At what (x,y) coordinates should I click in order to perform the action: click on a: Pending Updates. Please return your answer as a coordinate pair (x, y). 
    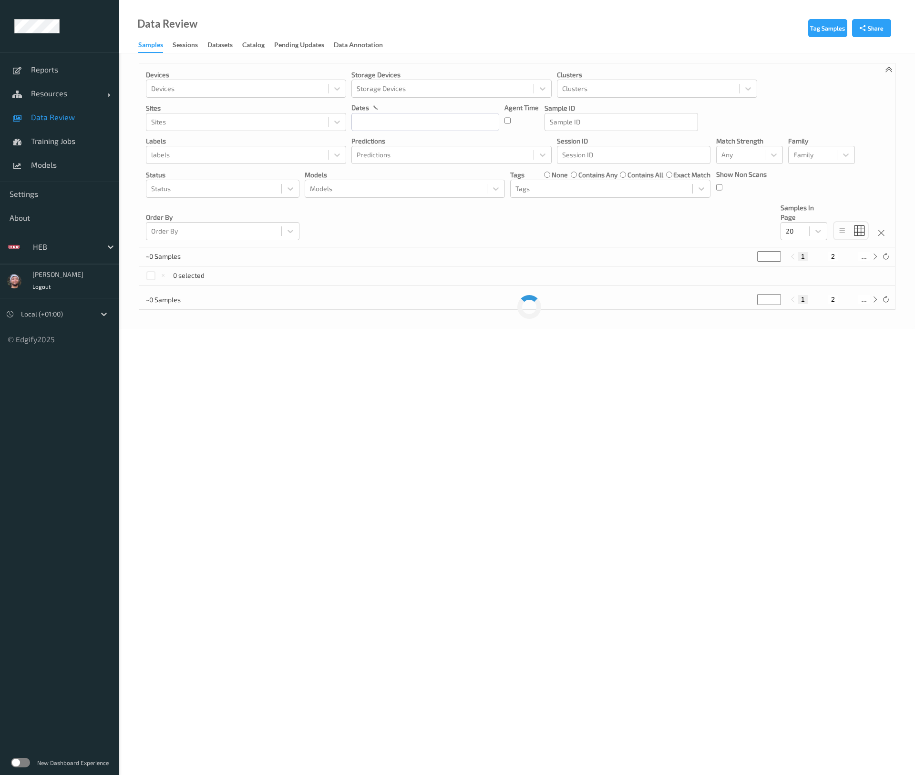
    Looking at the image, I should click on (304, 45).